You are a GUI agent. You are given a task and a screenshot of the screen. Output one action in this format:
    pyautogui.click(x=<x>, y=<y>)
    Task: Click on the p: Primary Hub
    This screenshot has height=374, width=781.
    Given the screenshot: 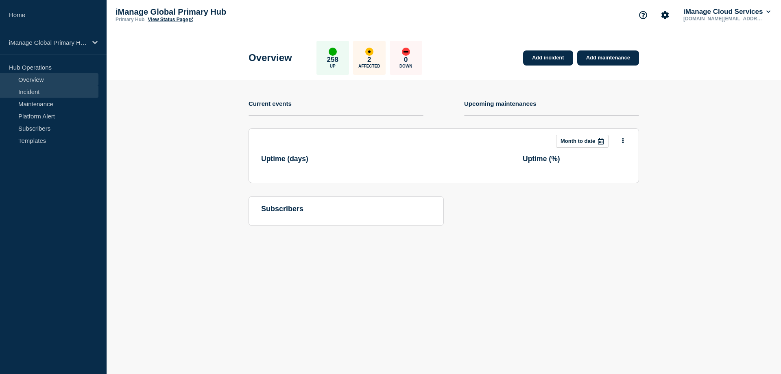 What is the action you would take?
    pyautogui.click(x=130, y=20)
    